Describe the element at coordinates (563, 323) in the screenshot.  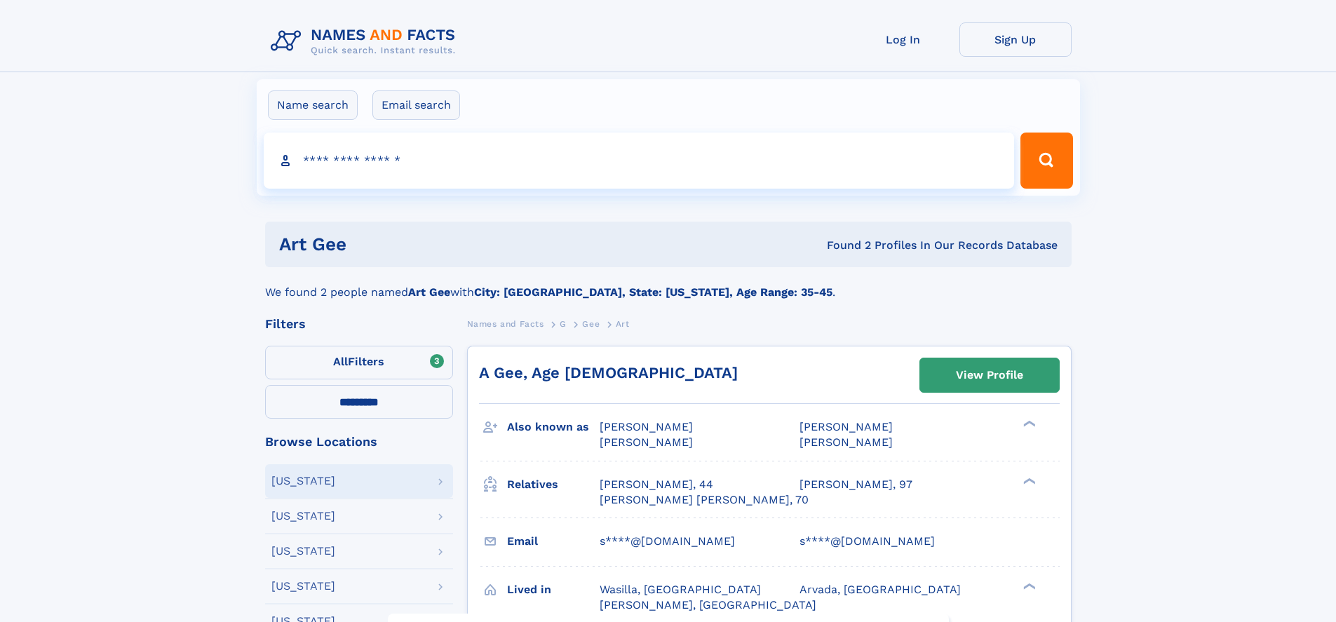
I see `a: G` at that location.